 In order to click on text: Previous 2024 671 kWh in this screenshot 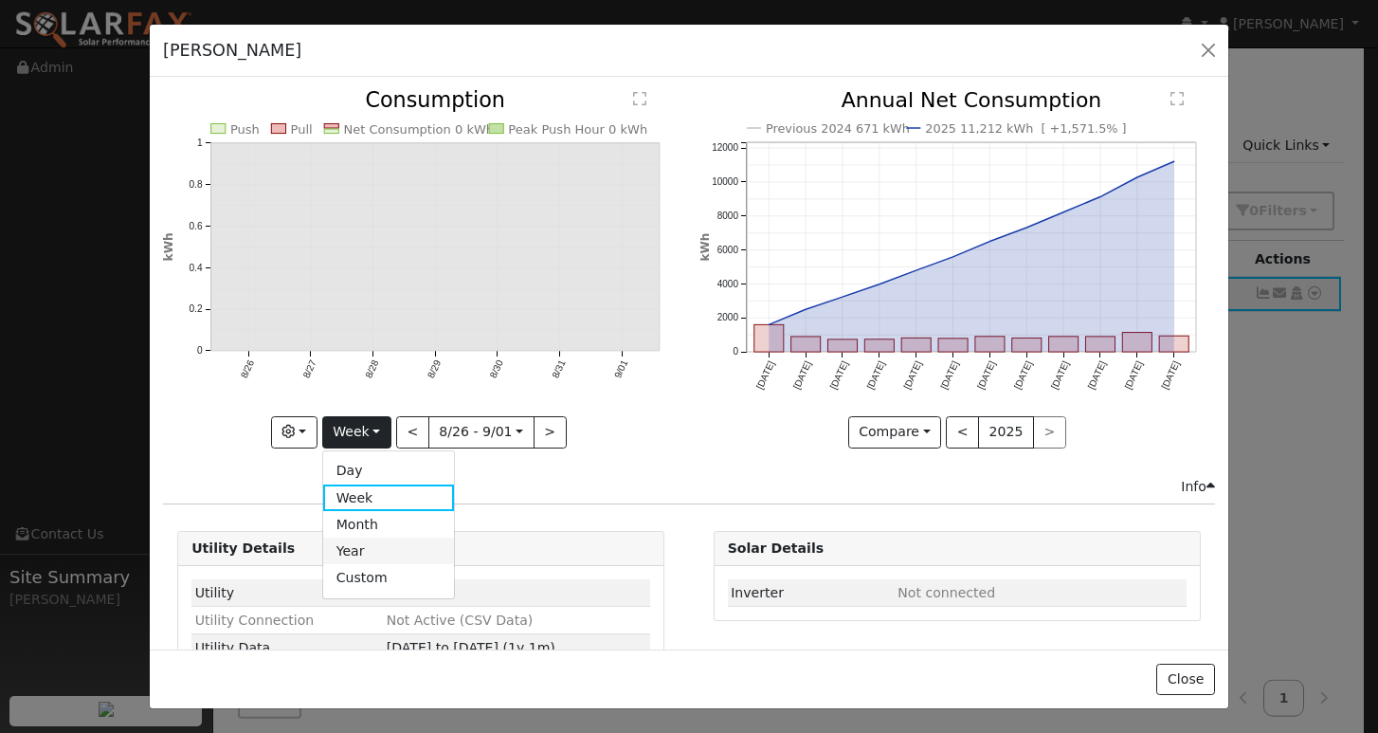, I will do `click(838, 128)`.